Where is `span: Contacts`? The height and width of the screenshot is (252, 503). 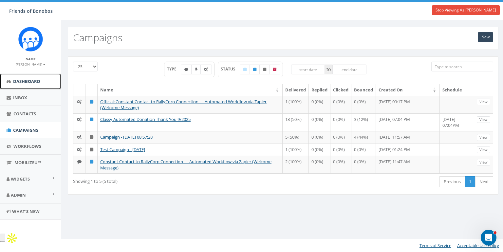 span: Contacts is located at coordinates (25, 114).